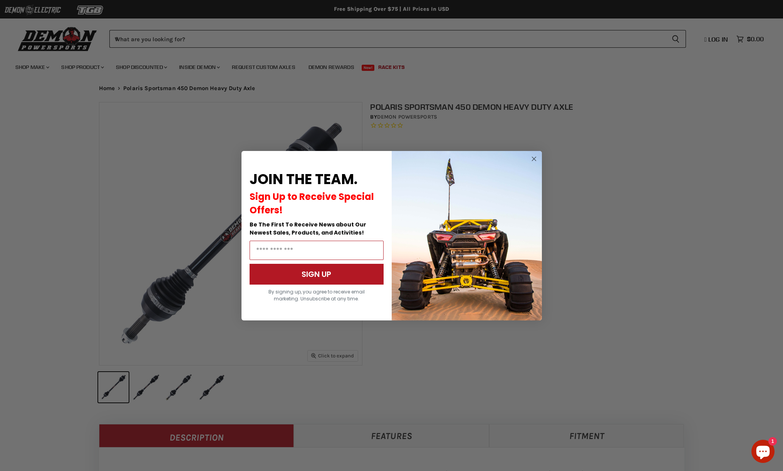 The height and width of the screenshot is (471, 783). Describe the element at coordinates (317, 274) in the screenshot. I see `button: SIGN UP` at that location.